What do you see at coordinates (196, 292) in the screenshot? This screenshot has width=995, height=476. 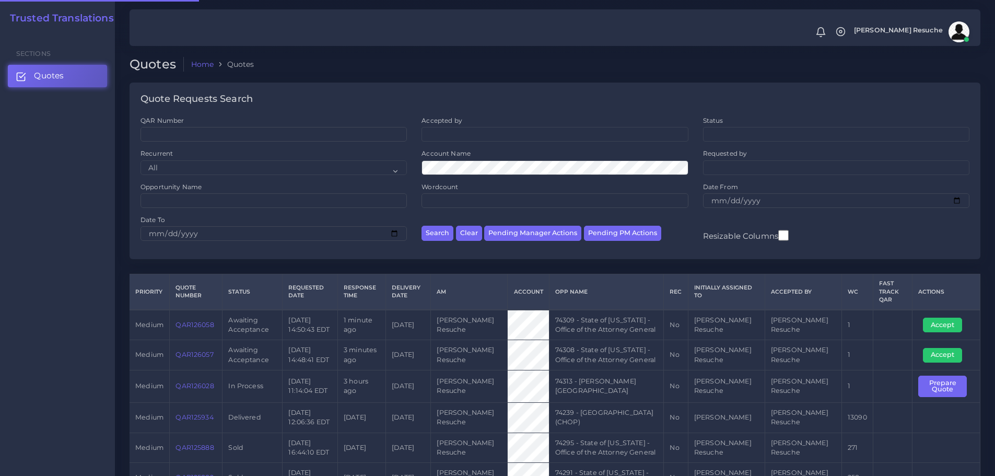 I see `th: Quote Number` at bounding box center [196, 292].